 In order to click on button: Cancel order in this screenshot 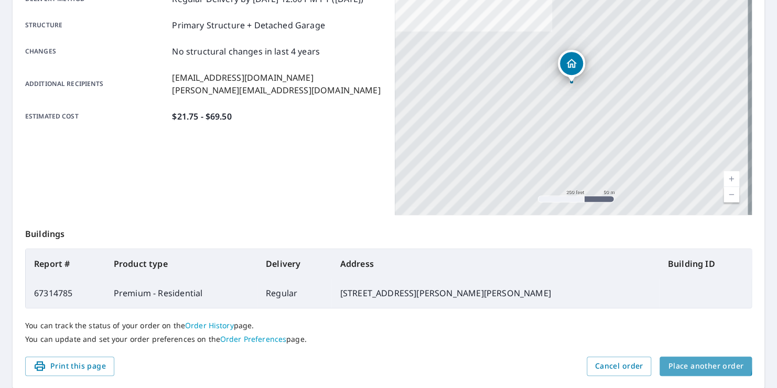, I will do `click(619, 366)`.